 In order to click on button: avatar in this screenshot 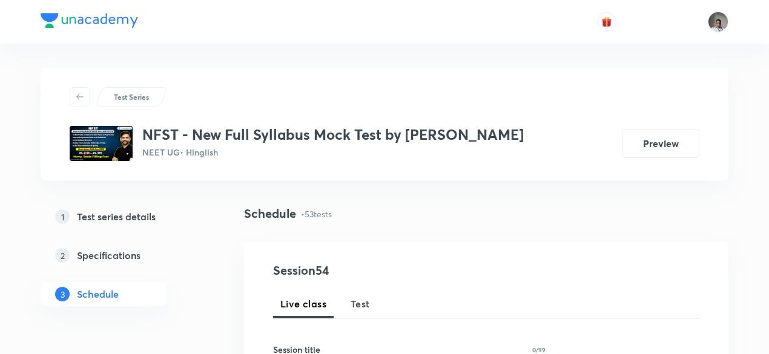, I will do `click(607, 22)`.